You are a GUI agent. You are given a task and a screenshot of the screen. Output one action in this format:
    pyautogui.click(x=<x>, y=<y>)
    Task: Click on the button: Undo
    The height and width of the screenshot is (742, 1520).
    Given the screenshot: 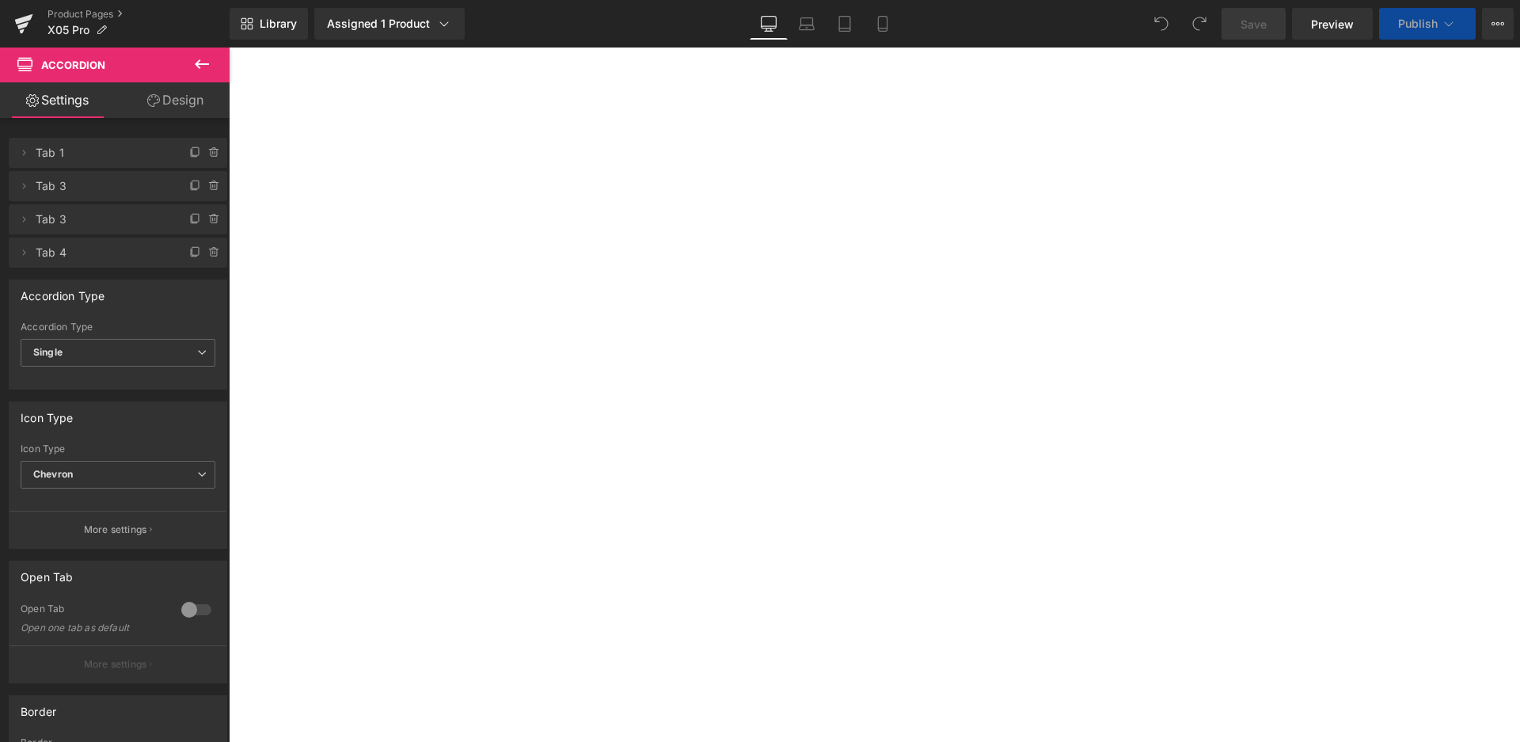 What is the action you would take?
    pyautogui.click(x=1161, y=24)
    